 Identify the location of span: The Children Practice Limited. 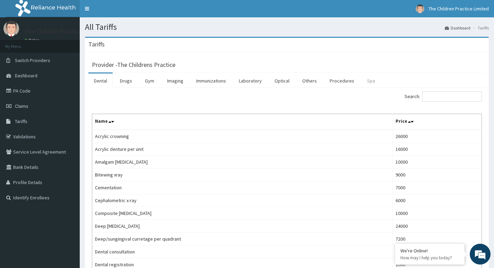
(458, 9).